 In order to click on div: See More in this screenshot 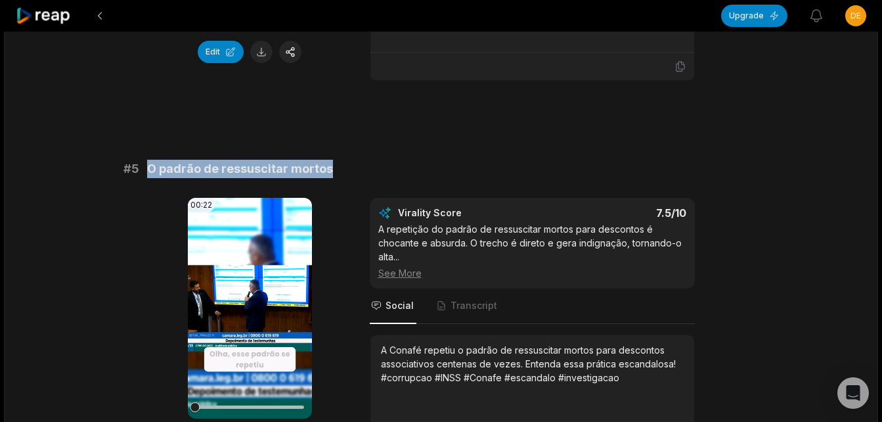, I will do `click(532, 273)`.